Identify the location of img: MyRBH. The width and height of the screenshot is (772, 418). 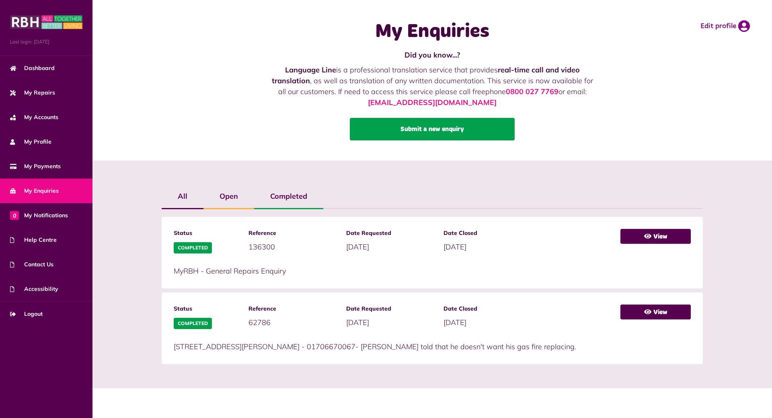
(46, 22).